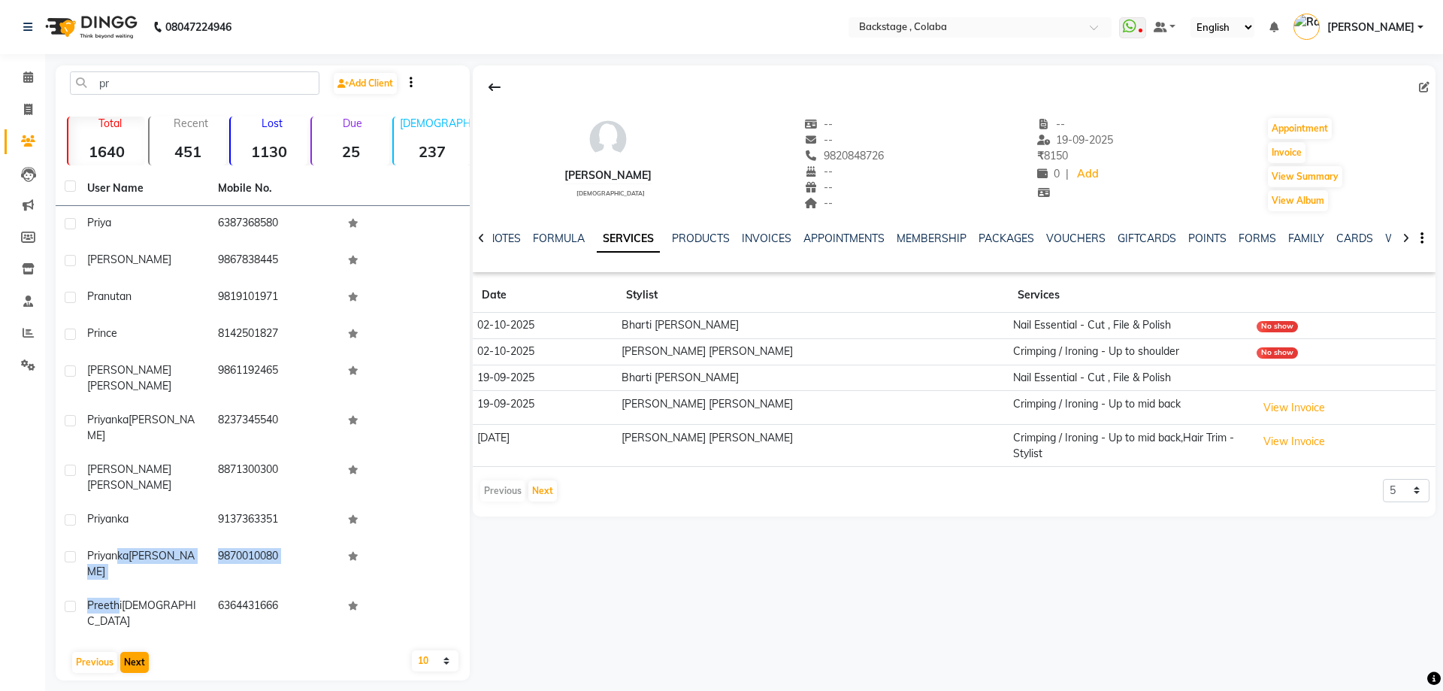 The image size is (1443, 691). What do you see at coordinates (110, 123) in the screenshot?
I see `p: Total` at bounding box center [110, 123].